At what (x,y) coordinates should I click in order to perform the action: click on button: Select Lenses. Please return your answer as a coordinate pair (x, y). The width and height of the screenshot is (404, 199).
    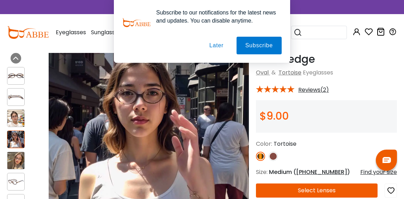
    Looking at the image, I should click on (316, 190).